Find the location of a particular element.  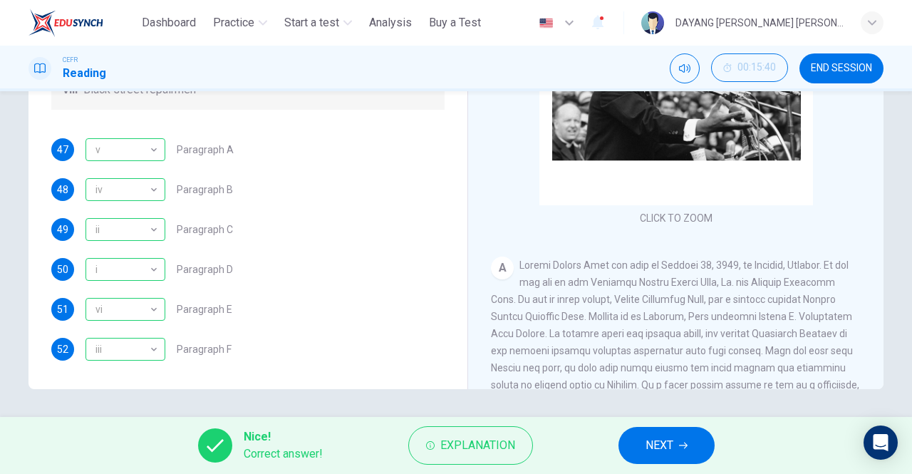

div: v is located at coordinates (123, 150).